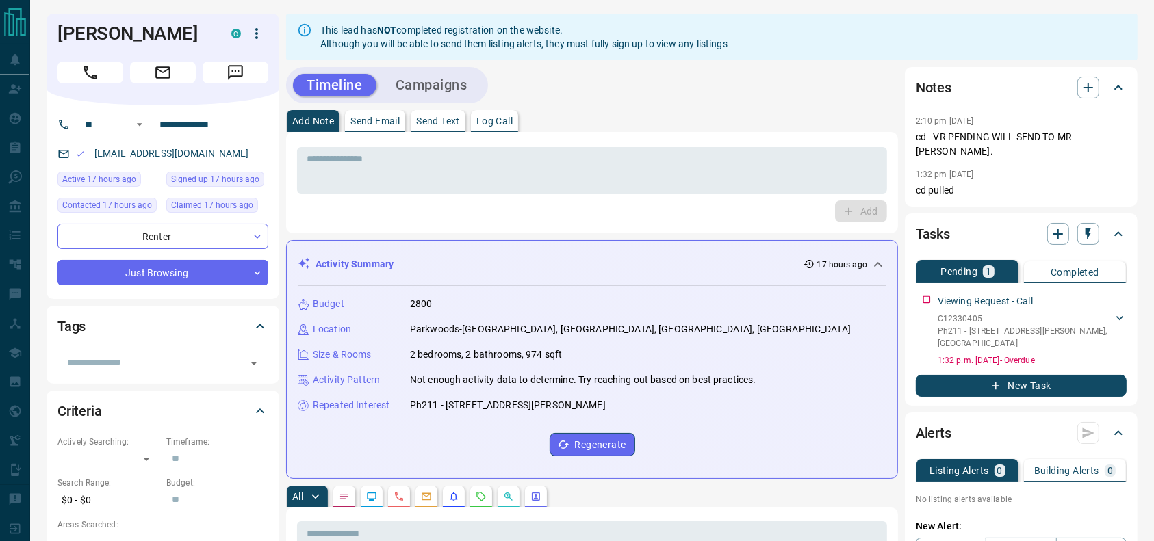 The height and width of the screenshot is (541, 1154). What do you see at coordinates (1021, 500) in the screenshot?
I see `p: No listing alerts available` at bounding box center [1021, 500].